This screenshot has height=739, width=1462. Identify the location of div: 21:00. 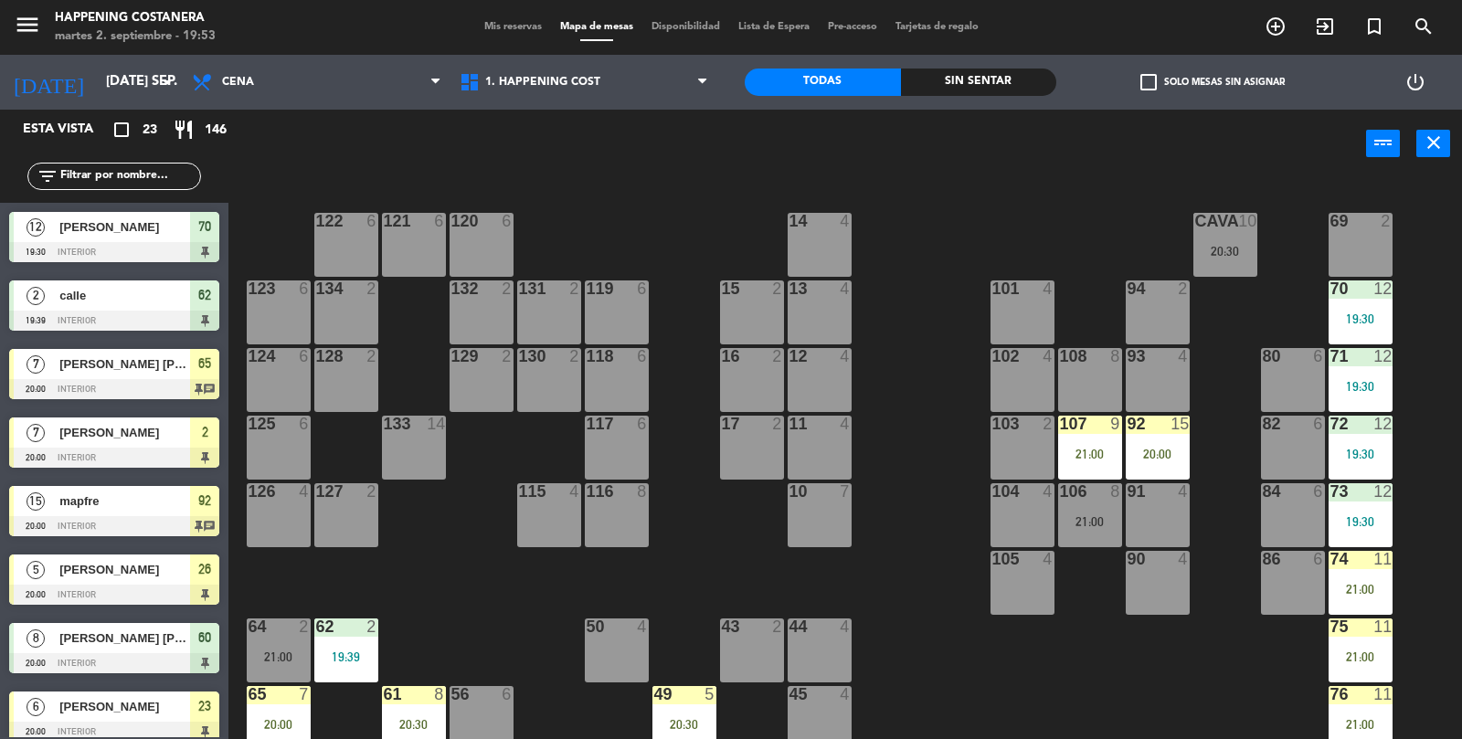
(279, 657).